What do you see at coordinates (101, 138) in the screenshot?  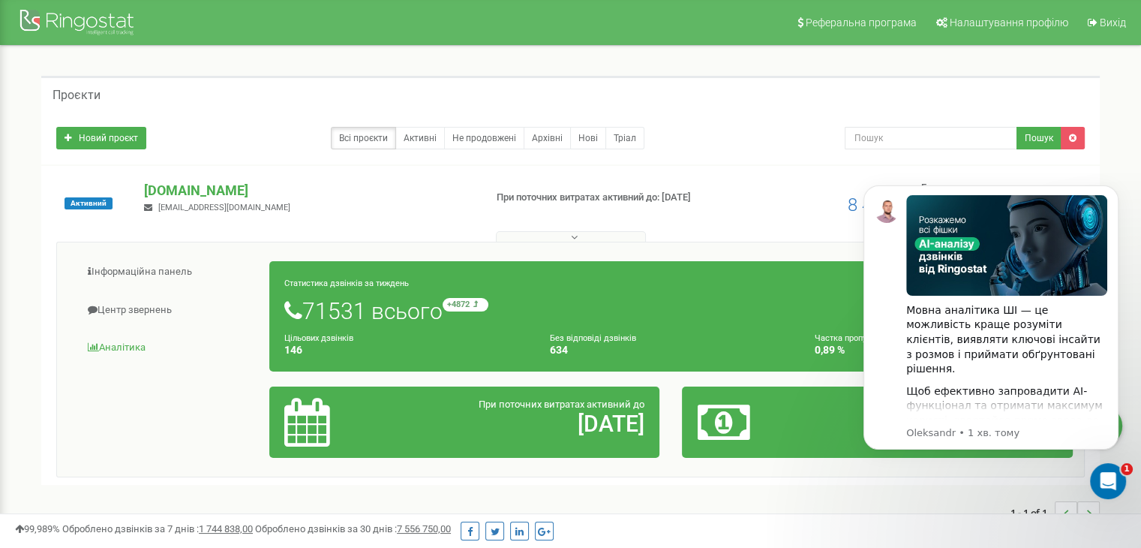 I see `a: Новий проєкт` at bounding box center [101, 138].